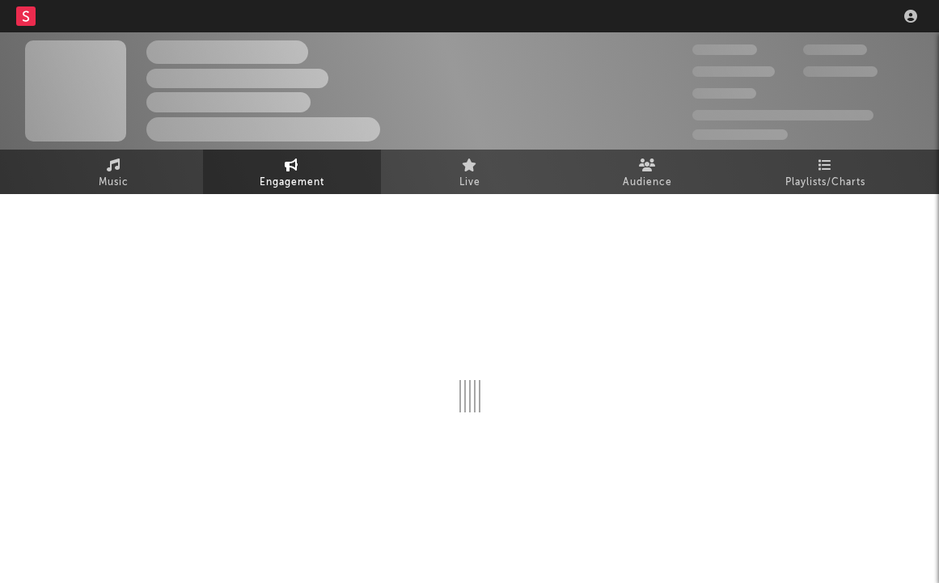 The height and width of the screenshot is (583, 939). What do you see at coordinates (113, 183) in the screenshot?
I see `span: Music` at bounding box center [113, 183].